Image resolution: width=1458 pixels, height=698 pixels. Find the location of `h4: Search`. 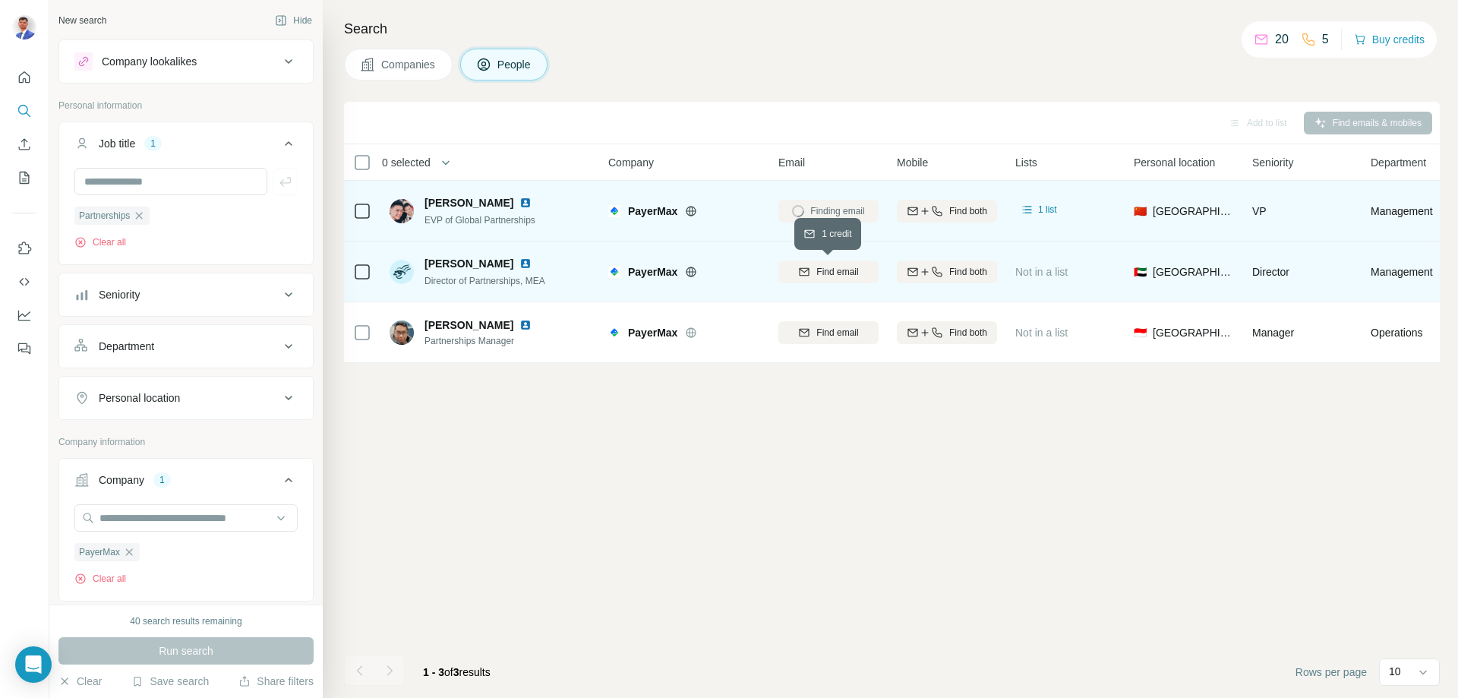

h4: Search is located at coordinates (892, 29).